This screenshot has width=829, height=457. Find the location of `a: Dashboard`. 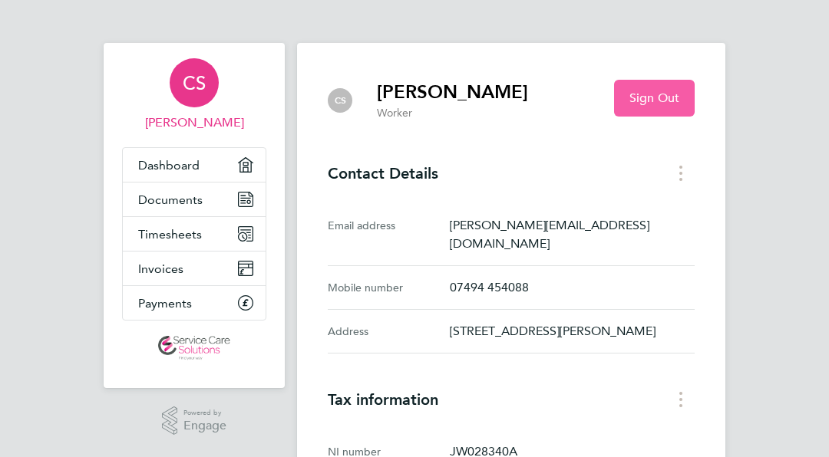

a: Dashboard is located at coordinates (194, 165).